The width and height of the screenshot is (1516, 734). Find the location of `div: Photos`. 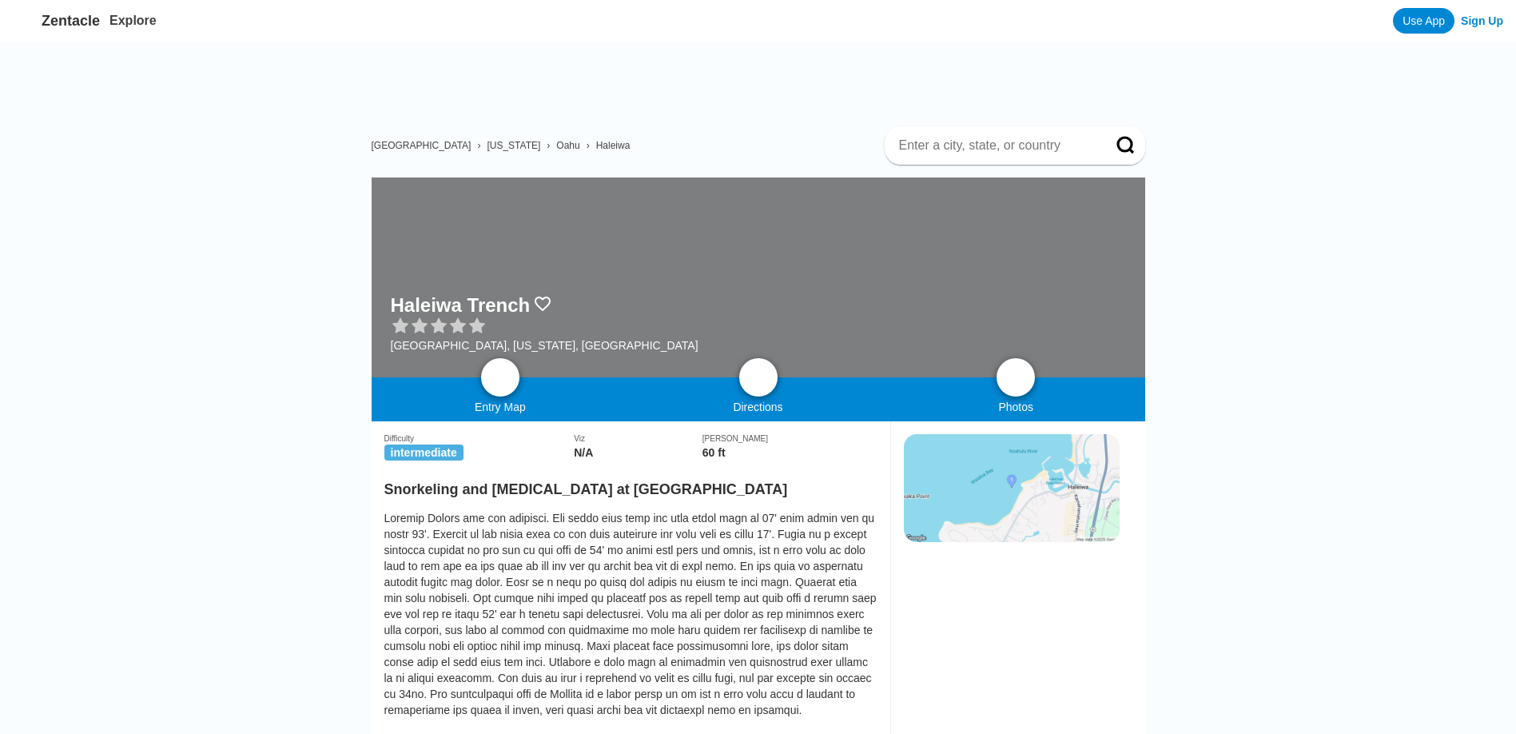

div: Photos is located at coordinates (1016, 407).